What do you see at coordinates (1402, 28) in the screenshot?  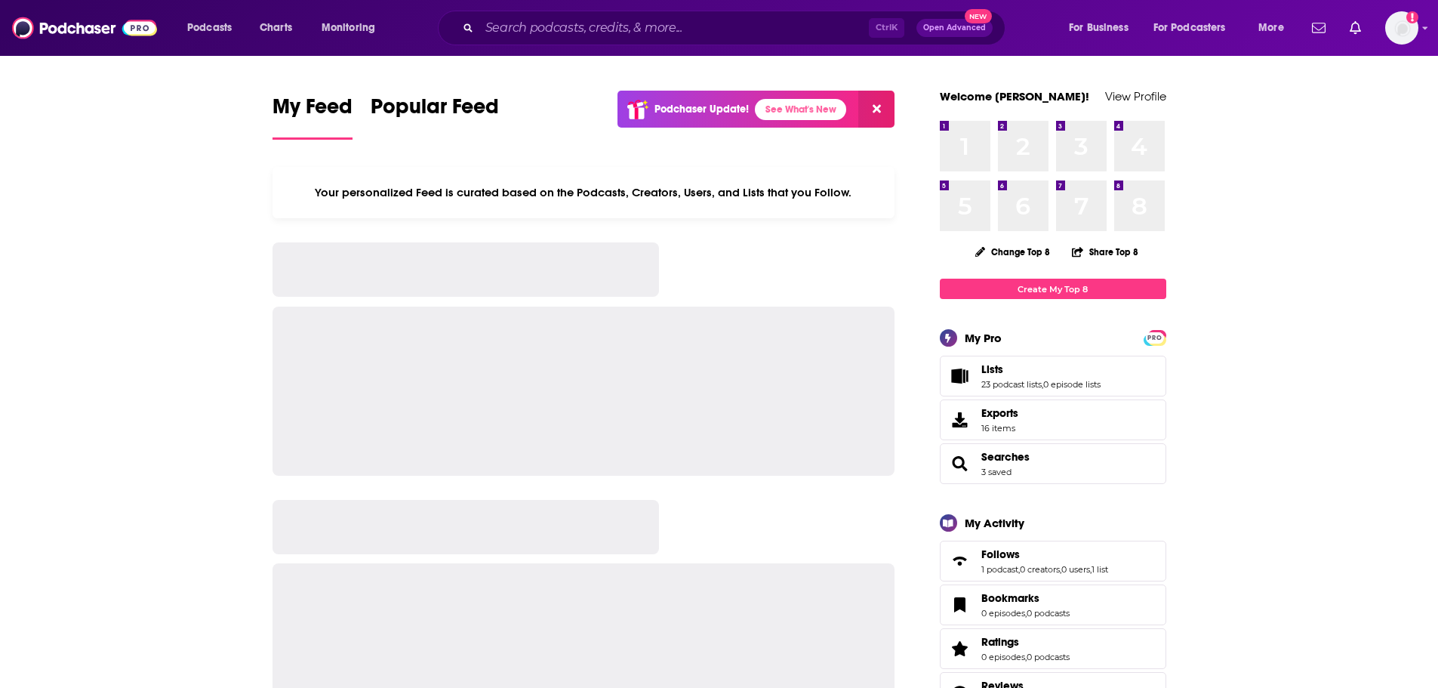 I see `img: User Profile` at bounding box center [1402, 28].